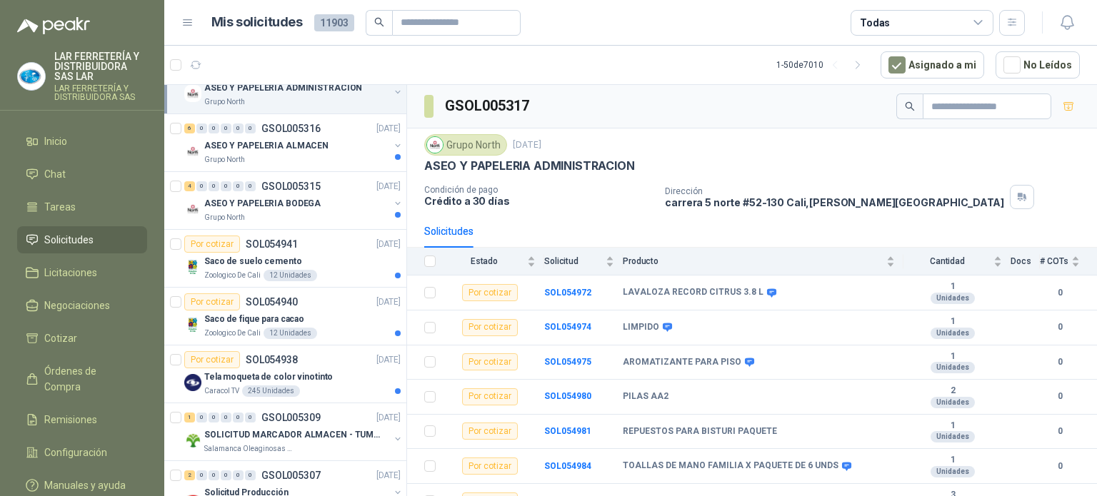  I want to click on p: SOLICITUD MARCADOR ALMACEN - TUMACO, so click(293, 435).